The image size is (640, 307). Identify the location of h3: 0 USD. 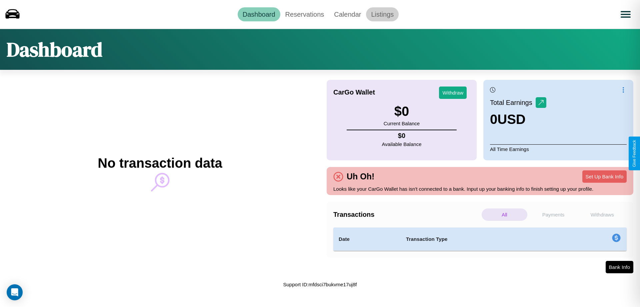
(518, 119).